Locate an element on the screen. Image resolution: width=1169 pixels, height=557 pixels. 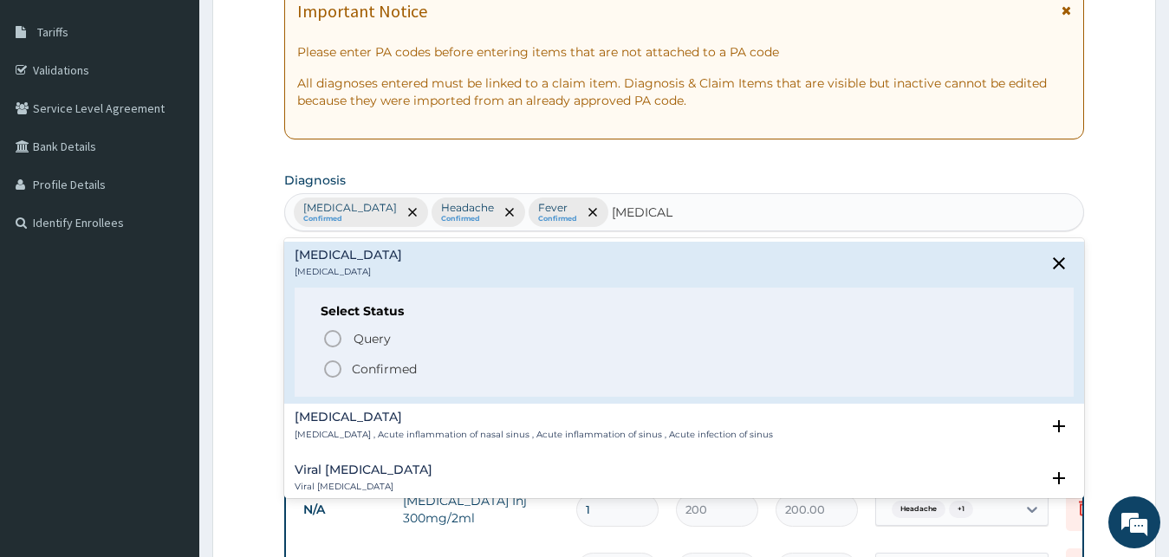
i: status option filled is located at coordinates (333, 369).